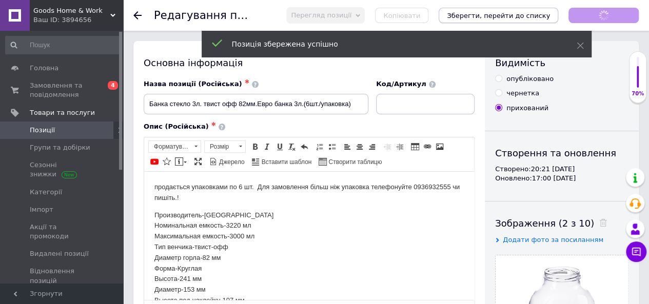 The image size is (649, 304). What do you see at coordinates (498, 15) in the screenshot?
I see `button: Зберегти, перейти до списку` at bounding box center [498, 15].